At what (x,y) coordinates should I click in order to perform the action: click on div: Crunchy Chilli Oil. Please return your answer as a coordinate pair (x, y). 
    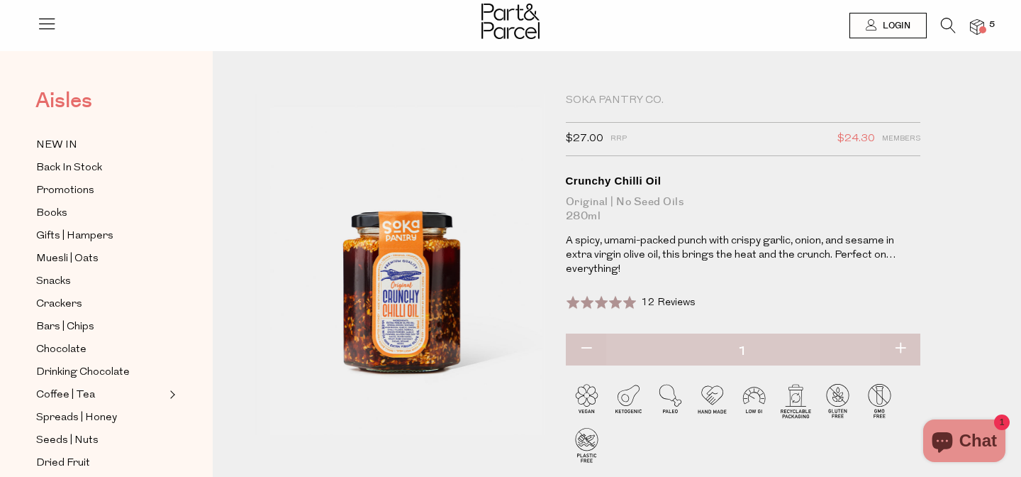
    Looking at the image, I should click on (743, 181).